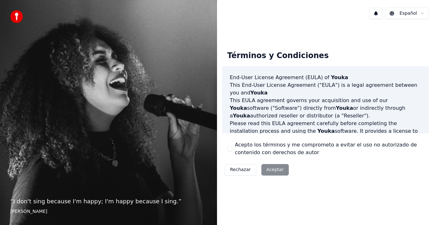 This screenshot has height=225, width=434. Describe the element at coordinates (325, 89) in the screenshot. I see `p: This End-User License Agreement ("EULA") is a legal agreement between you and` at that location.